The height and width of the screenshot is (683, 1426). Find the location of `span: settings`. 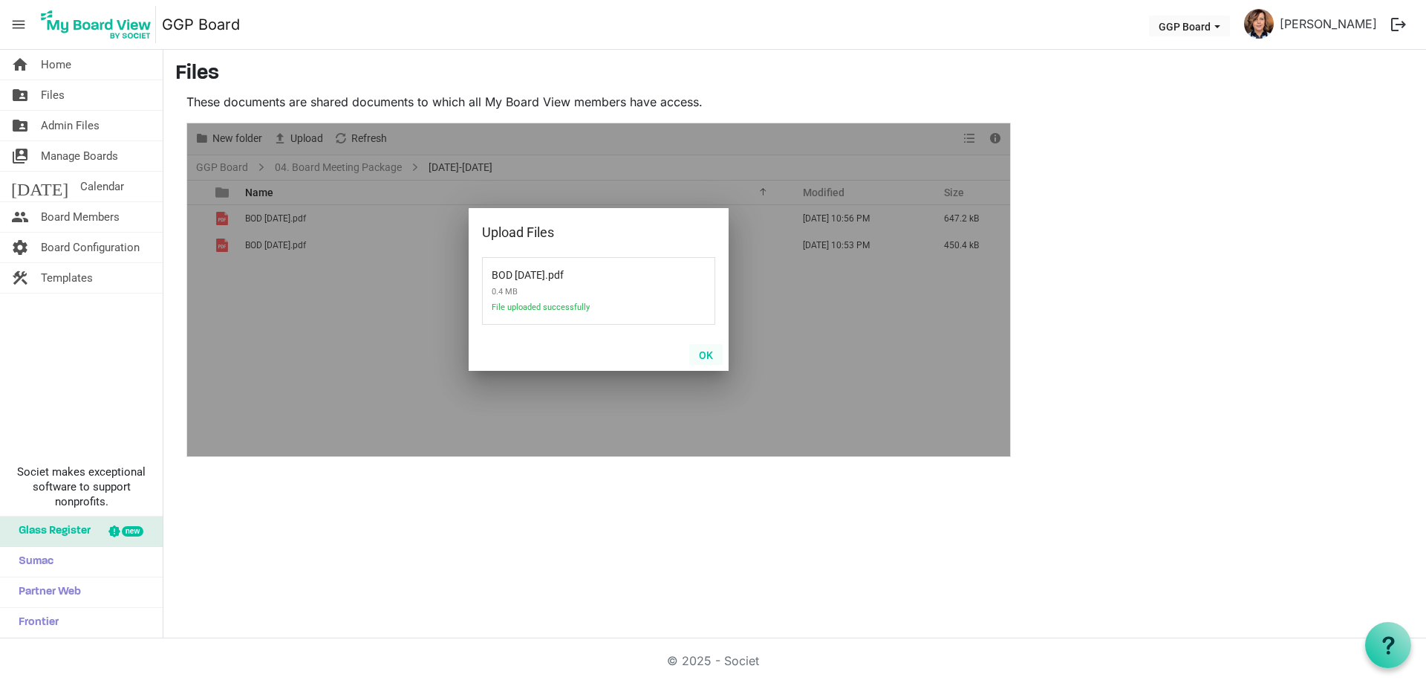

span: settings is located at coordinates (20, 247).